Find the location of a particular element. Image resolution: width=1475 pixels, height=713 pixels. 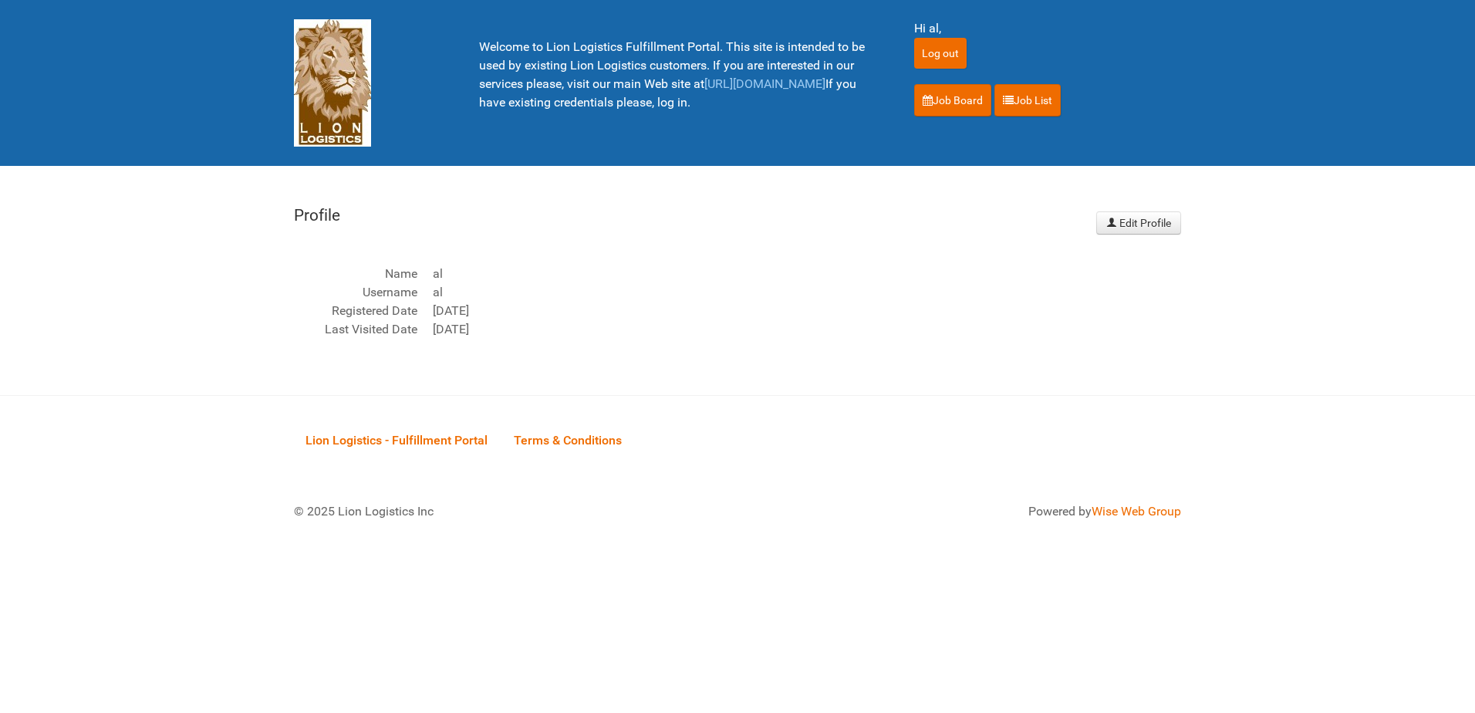

a: Lion Logistics is located at coordinates (333, 82).